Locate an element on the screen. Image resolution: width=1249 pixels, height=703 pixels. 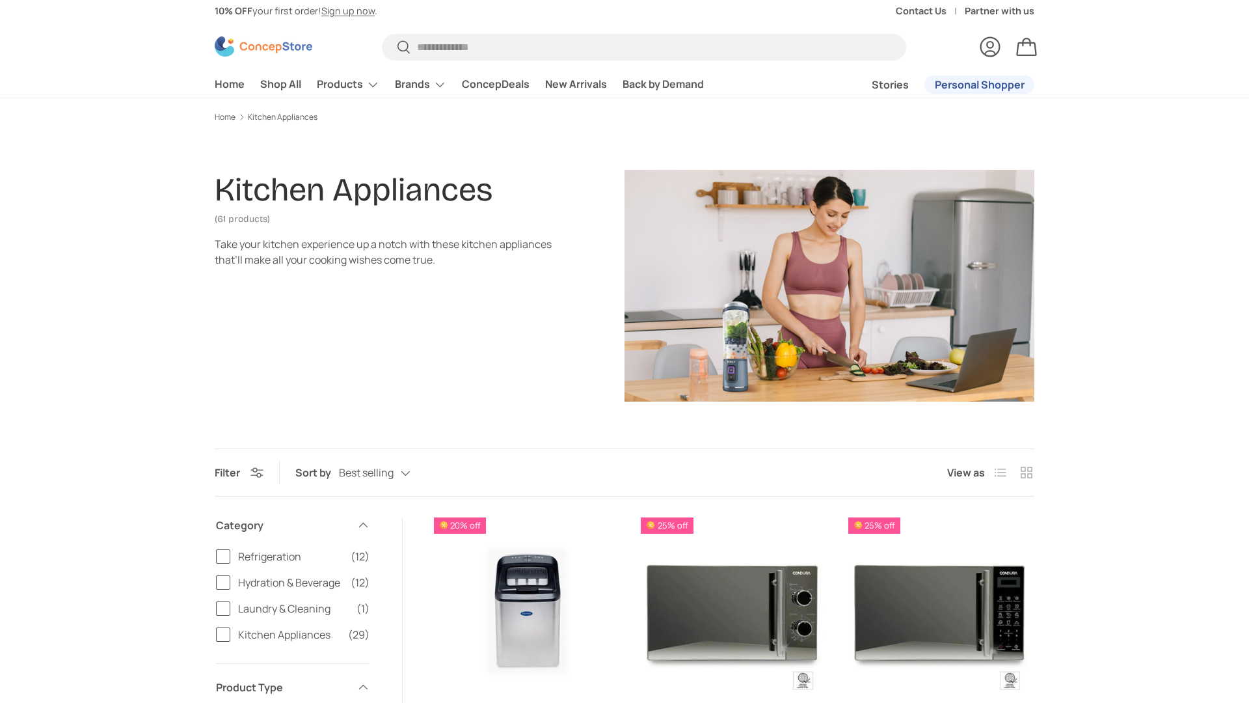
a: Partner with us is located at coordinates (999, 11).